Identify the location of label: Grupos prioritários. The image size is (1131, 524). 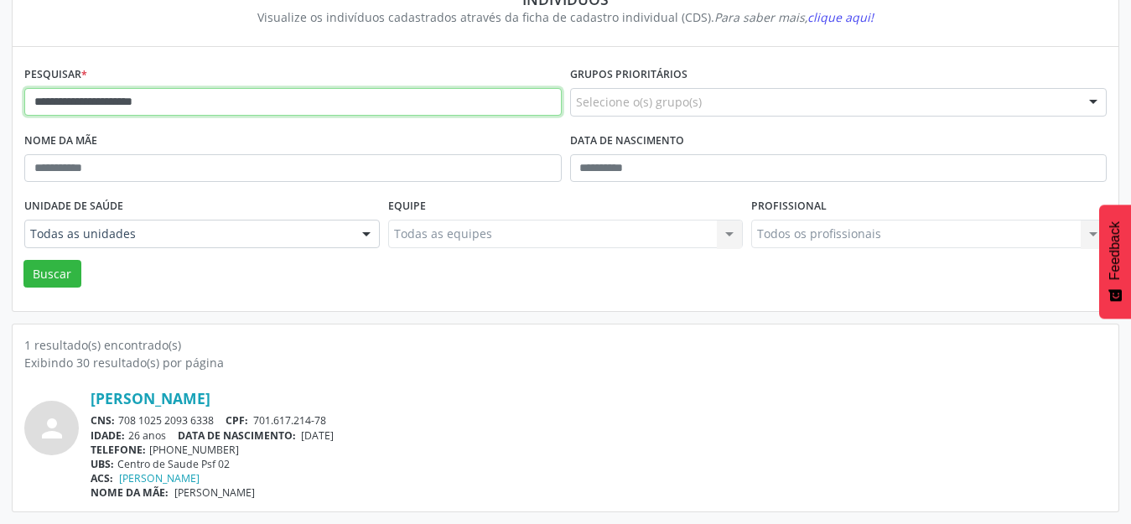
(629, 75).